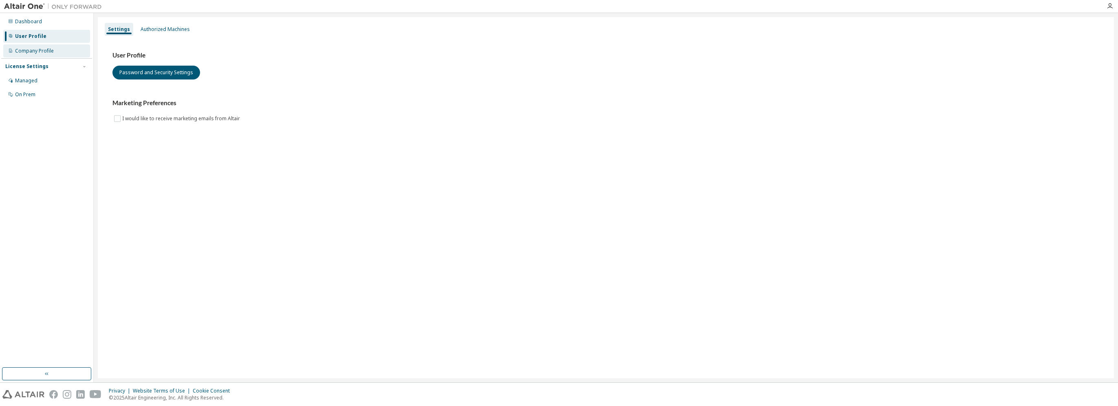 This screenshot has width=1118, height=406. Describe the element at coordinates (31, 36) in the screenshot. I see `div: User Profile` at that location.